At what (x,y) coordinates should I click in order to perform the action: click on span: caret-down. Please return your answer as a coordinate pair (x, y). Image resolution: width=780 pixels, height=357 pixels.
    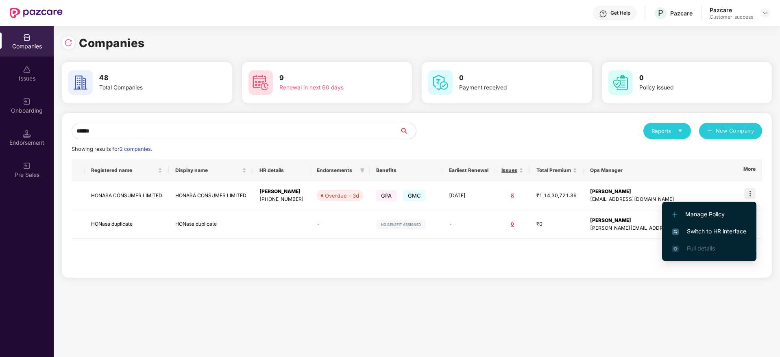
    Looking at the image, I should click on (680, 131).